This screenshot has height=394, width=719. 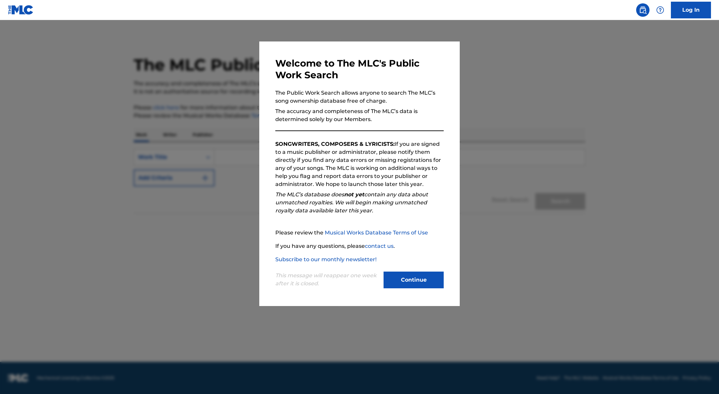 I want to click on div: Chat Widget, so click(x=703, y=378).